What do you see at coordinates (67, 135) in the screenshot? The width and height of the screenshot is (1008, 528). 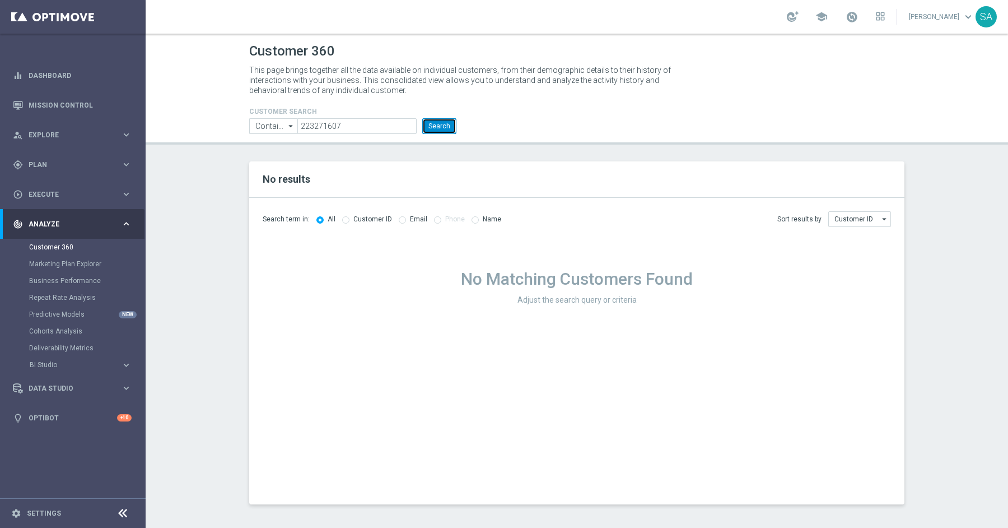 I see `div: Explore` at bounding box center [67, 135].